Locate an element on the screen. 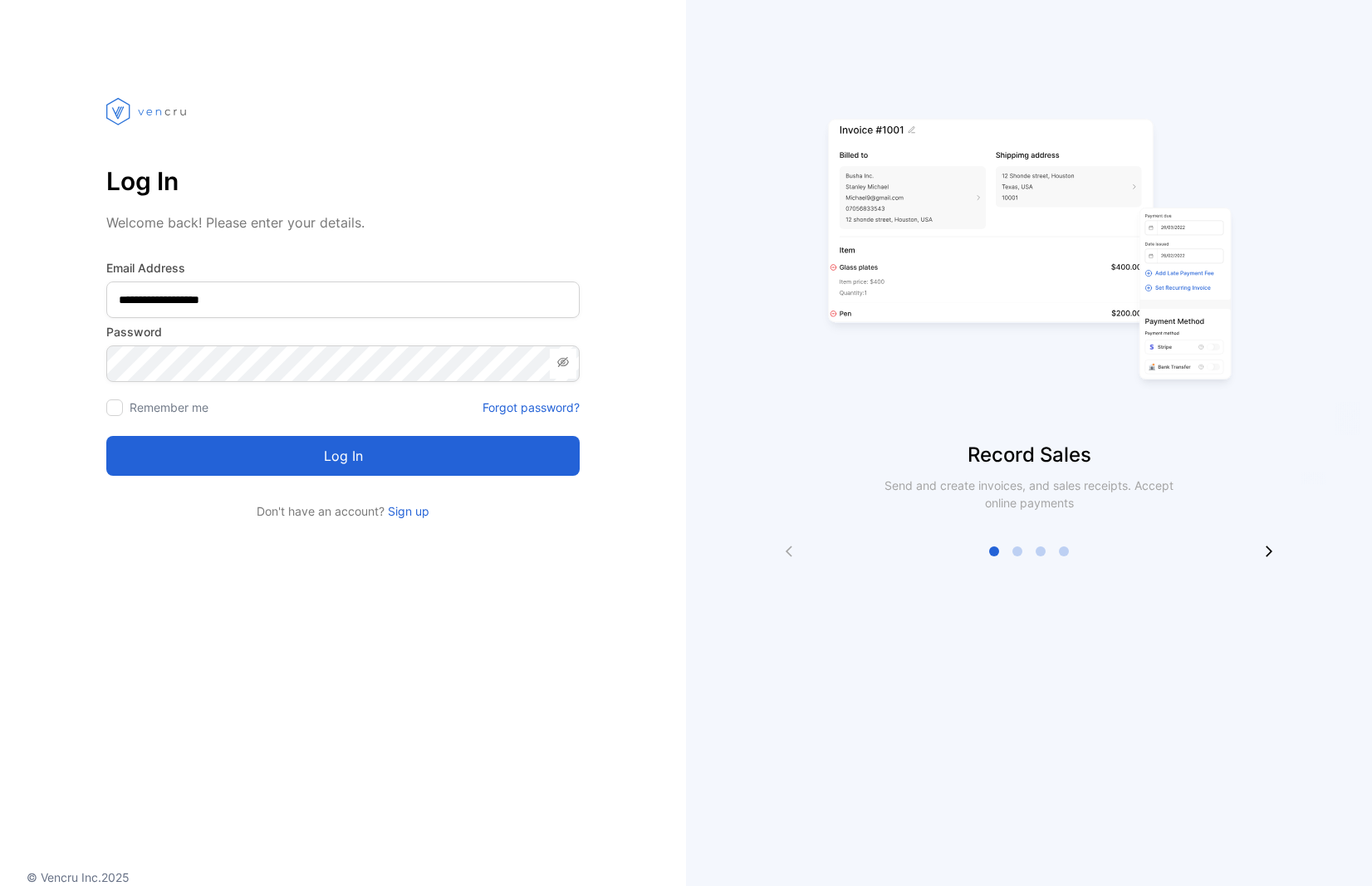 The image size is (1372, 886). p: Welcome back! Please enter your details. is located at coordinates (343, 222).